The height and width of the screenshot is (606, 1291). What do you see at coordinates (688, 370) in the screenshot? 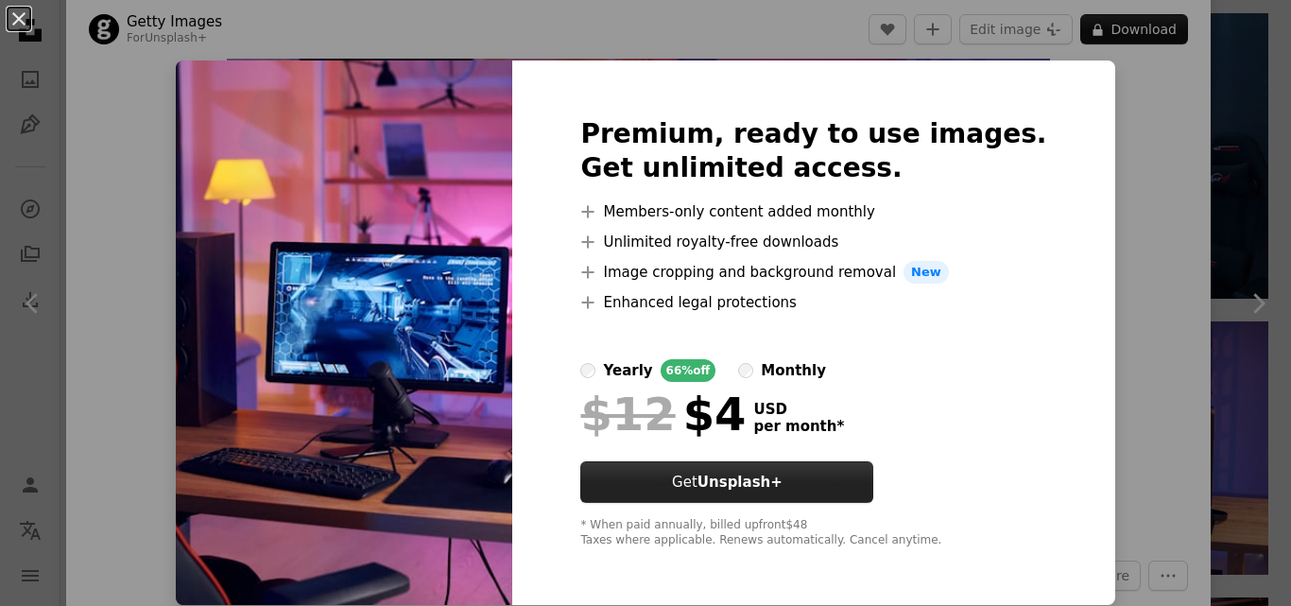
I see `div: 66% off` at bounding box center [688, 370].